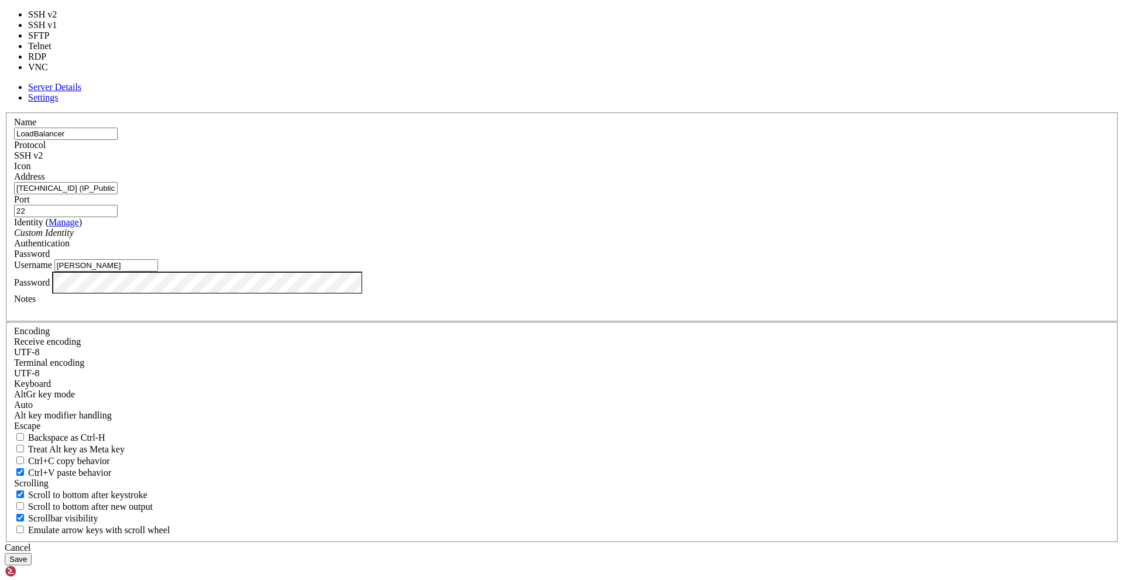 The width and height of the screenshot is (1124, 580). I want to click on label: The vertical scrollbar mode., so click(56, 518).